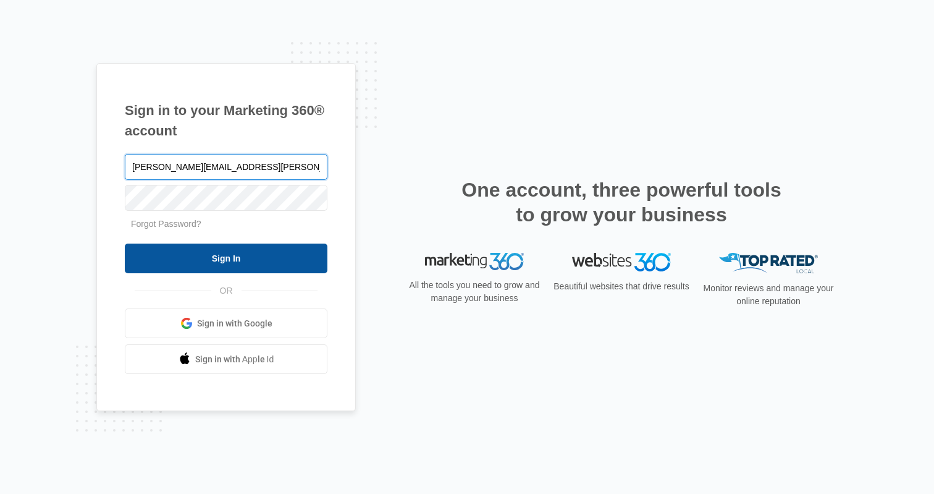 This screenshot has width=934, height=494. Describe the element at coordinates (166, 224) in the screenshot. I see `a: Forgot Password?` at that location.